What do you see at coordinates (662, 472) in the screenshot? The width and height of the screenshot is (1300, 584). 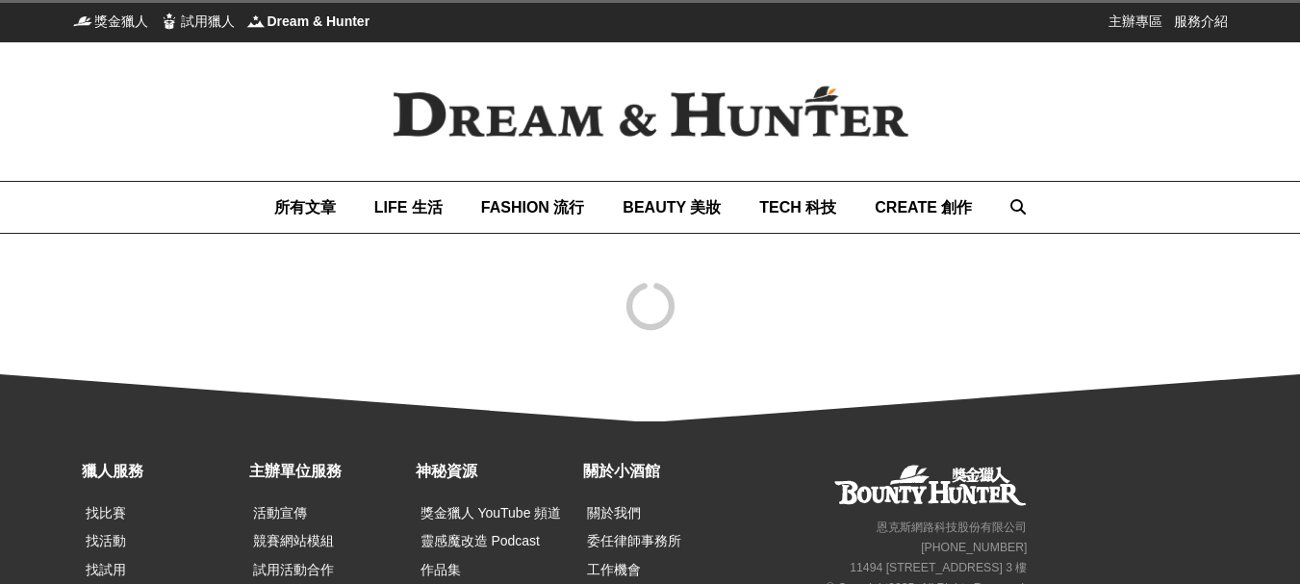 I see `div: 關於小酒館` at bounding box center [662, 472].